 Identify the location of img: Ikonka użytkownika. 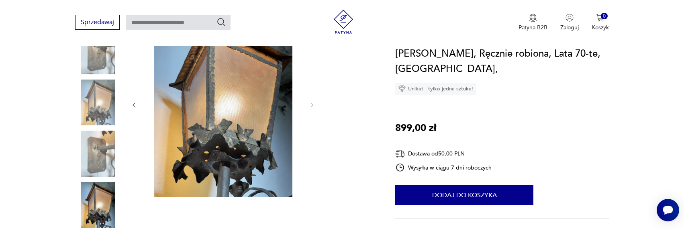
(569, 18).